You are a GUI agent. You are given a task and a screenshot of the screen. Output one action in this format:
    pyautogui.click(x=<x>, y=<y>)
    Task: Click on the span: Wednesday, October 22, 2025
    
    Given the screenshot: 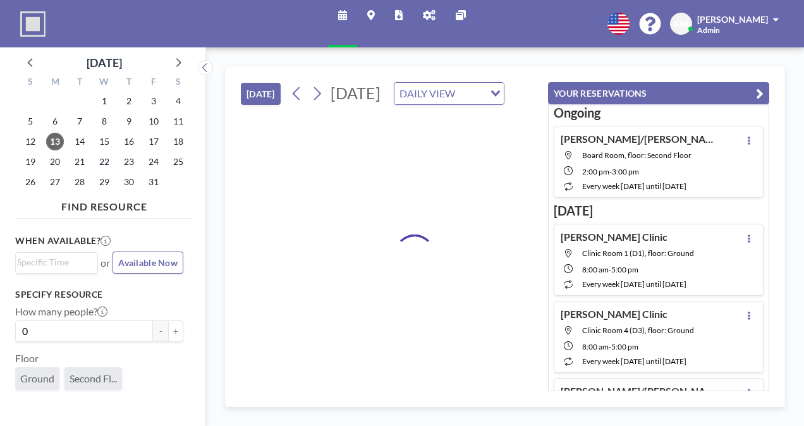 What is the action you would take?
    pyautogui.click(x=104, y=162)
    